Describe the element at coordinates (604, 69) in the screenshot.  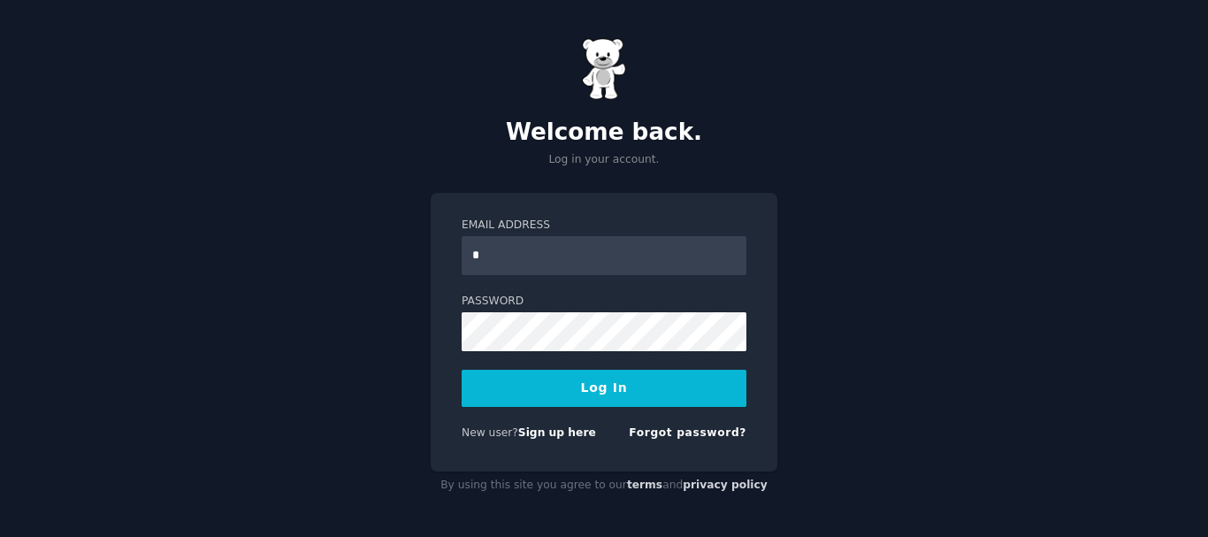
I see `img: Gummy Bear` at that location.